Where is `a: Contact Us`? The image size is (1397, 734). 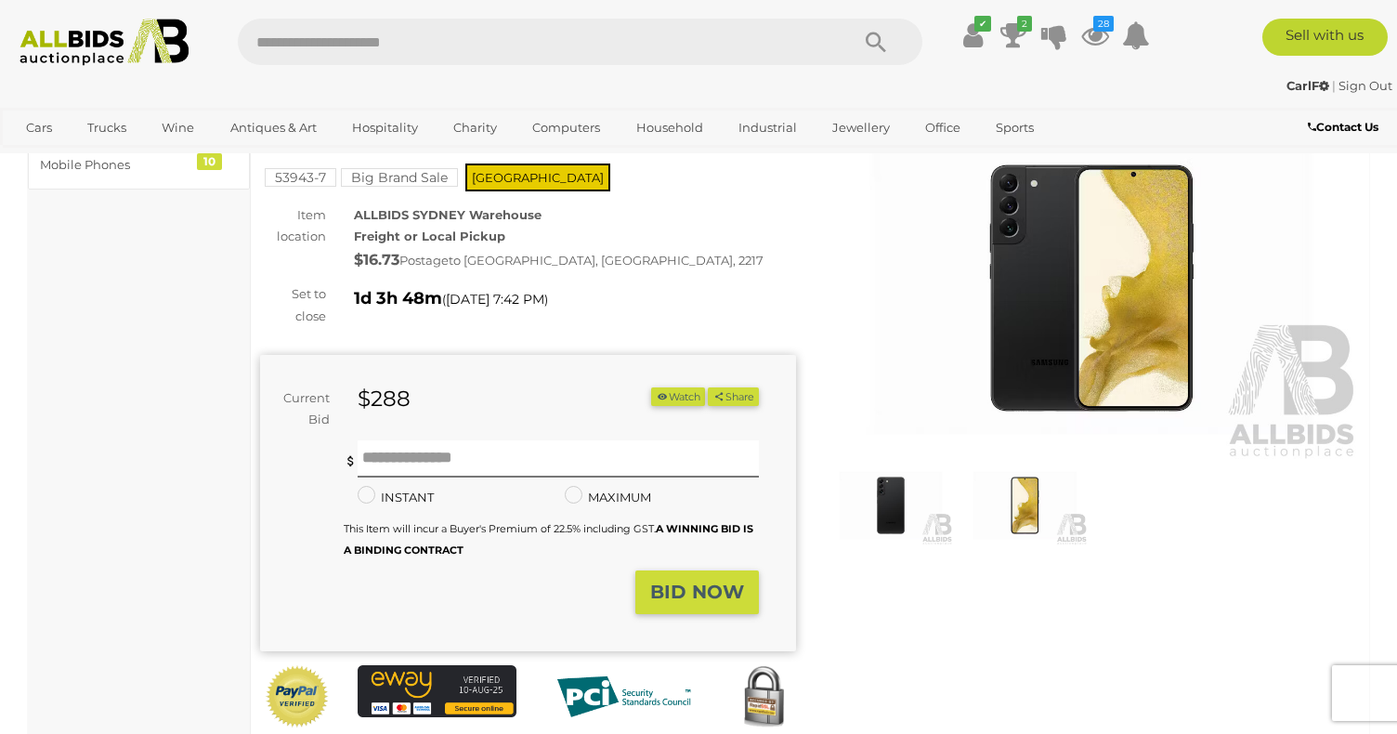 a: Contact Us is located at coordinates (1345, 127).